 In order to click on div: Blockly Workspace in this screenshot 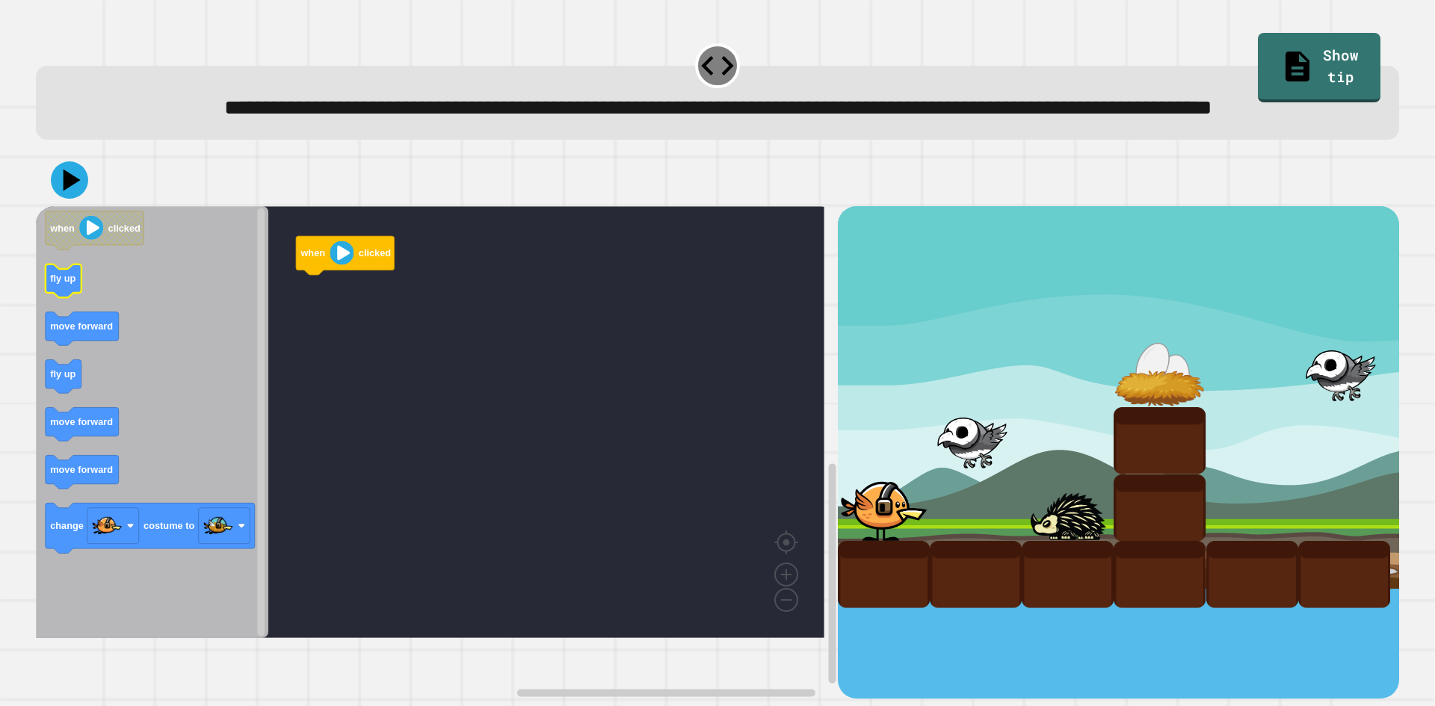, I will do `click(436, 452)`.